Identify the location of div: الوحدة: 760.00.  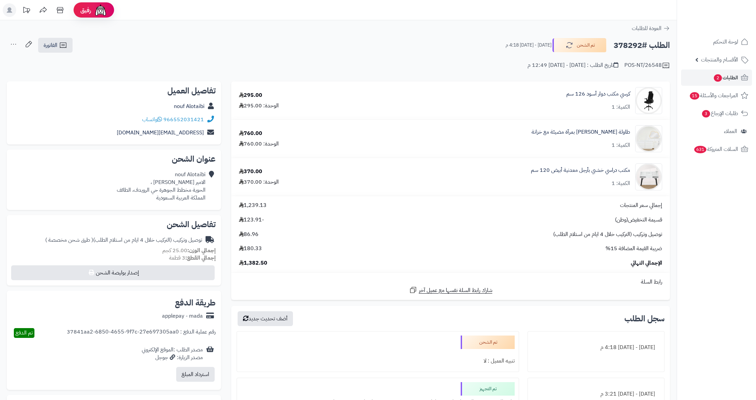
(259, 144).